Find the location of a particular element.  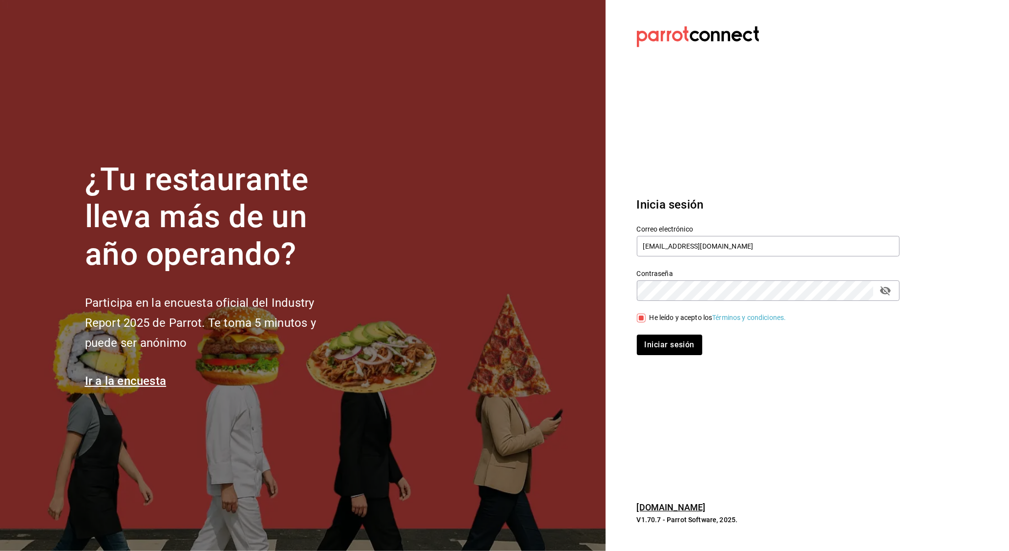

button: Iniciar sesión is located at coordinates (670, 345).